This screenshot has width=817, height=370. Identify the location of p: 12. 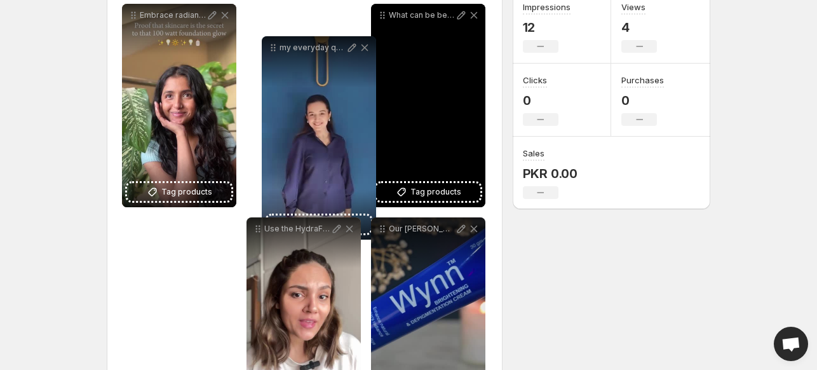
(546, 27).